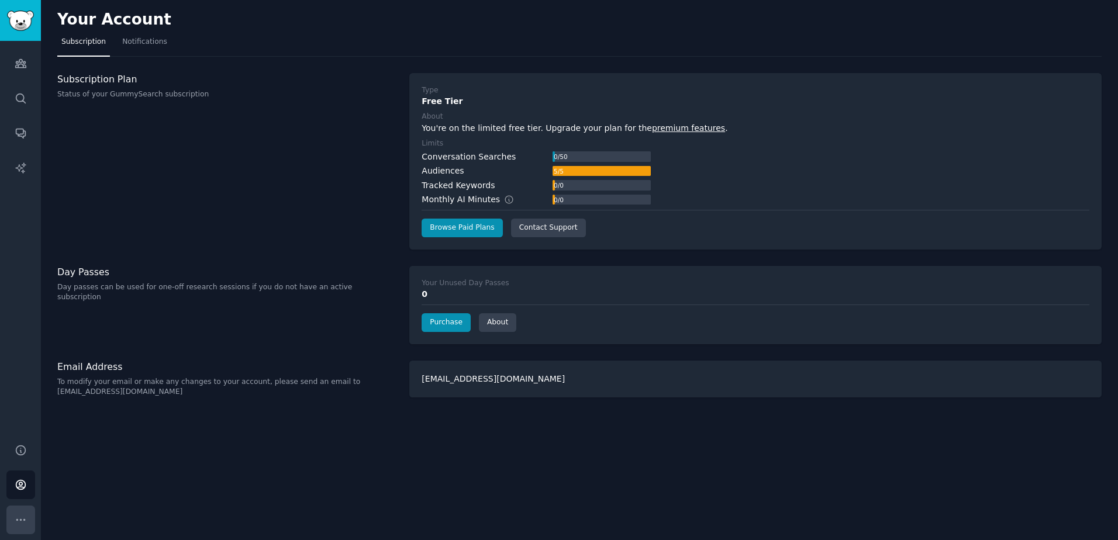 This screenshot has width=1118, height=540. I want to click on div: Free Tier, so click(755, 101).